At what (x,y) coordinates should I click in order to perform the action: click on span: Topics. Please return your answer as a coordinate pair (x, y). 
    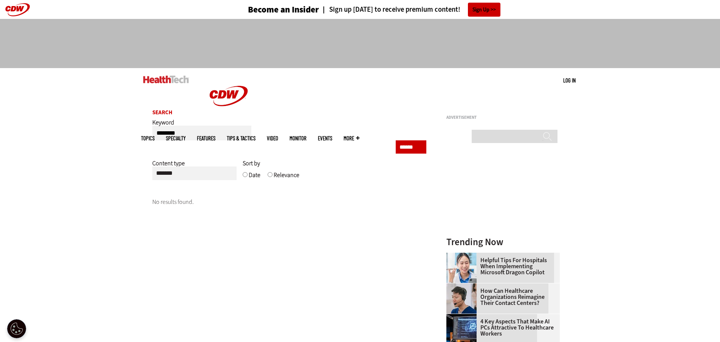
    Looking at the image, I should click on (148, 138).